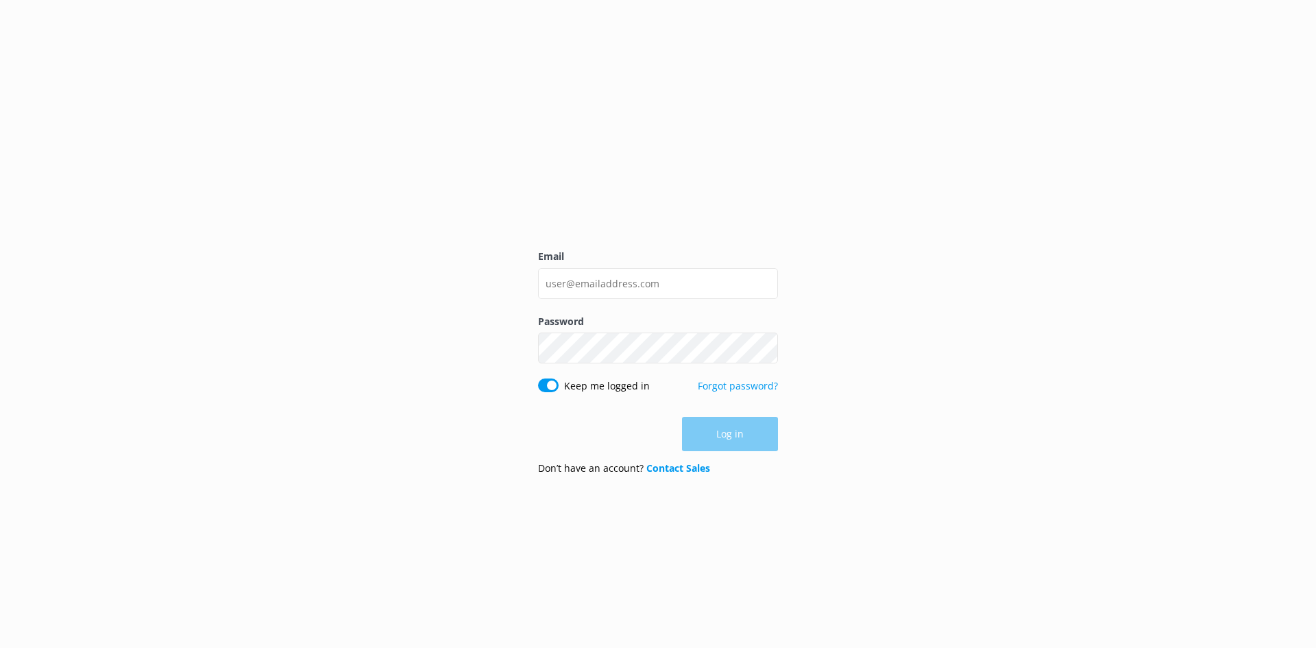  Describe the element at coordinates (607, 386) in the screenshot. I see `label: Keep me logged in` at that location.